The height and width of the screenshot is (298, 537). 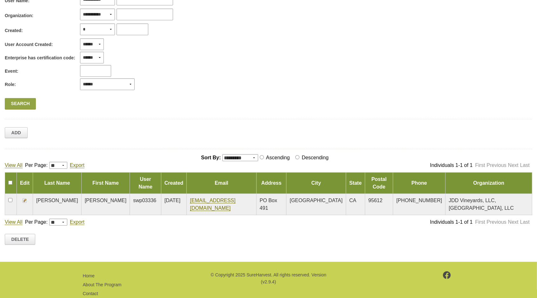 What do you see at coordinates (19, 16) in the screenshot?
I see `span: Organization:` at bounding box center [19, 16].